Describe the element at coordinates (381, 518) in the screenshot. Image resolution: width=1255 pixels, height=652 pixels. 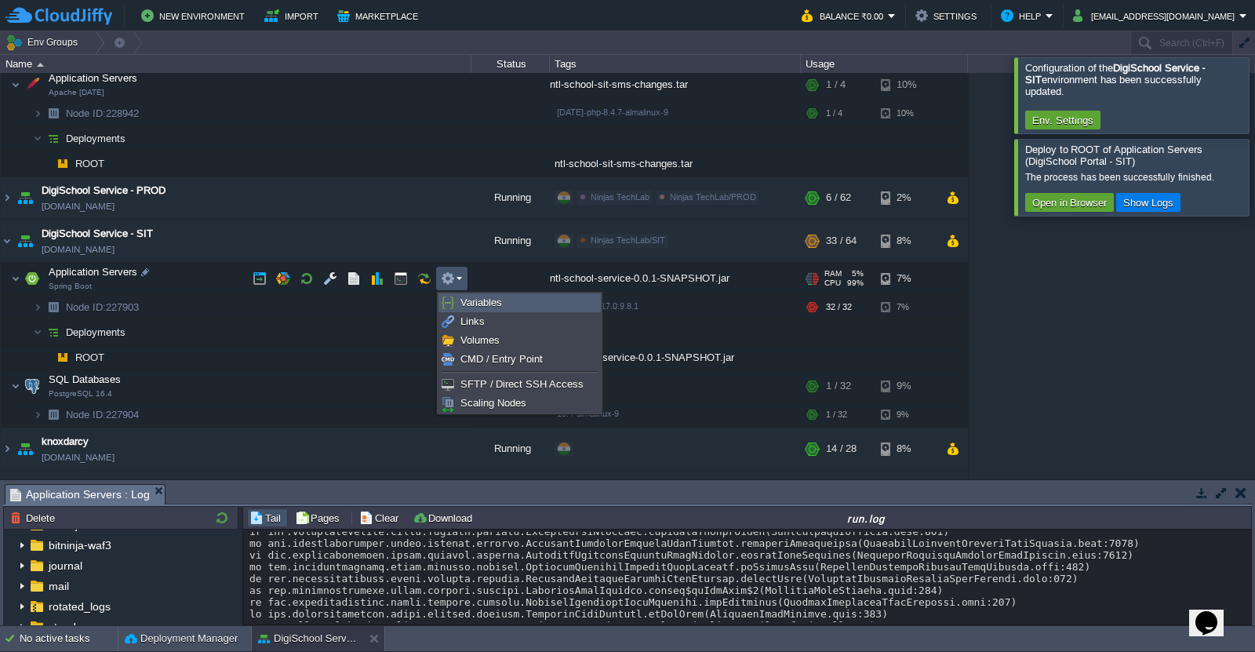
I see `button: Clear` at that location.